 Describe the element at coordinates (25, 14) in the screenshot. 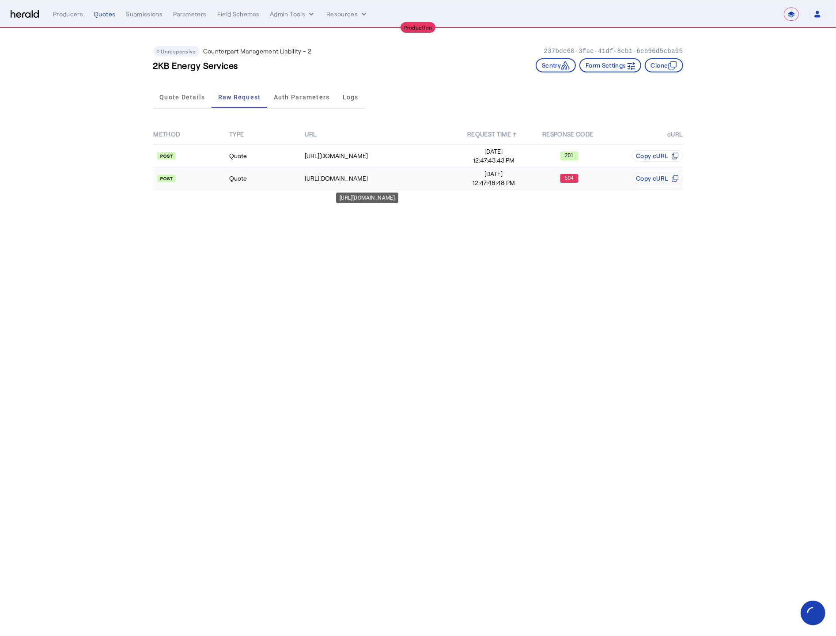

I see `img: Herald Logo` at that location.